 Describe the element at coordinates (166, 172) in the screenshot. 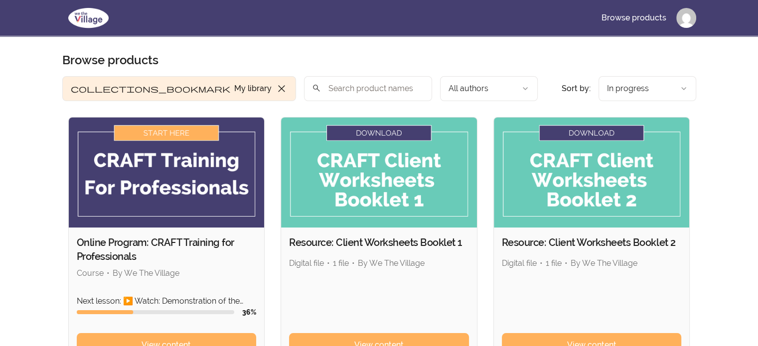

I see `img: Product image for Online Program: CRAFT Training for Professionals` at that location.